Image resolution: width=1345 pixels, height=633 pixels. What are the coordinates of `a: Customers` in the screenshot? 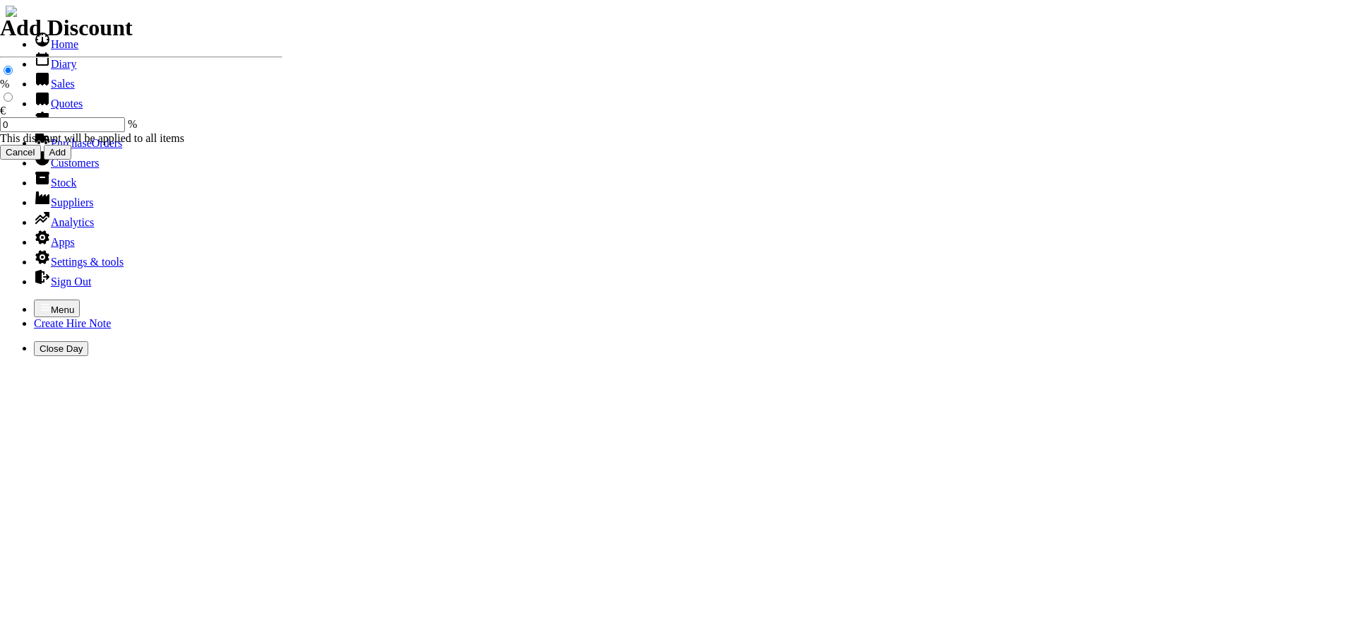 It's located at (66, 162).